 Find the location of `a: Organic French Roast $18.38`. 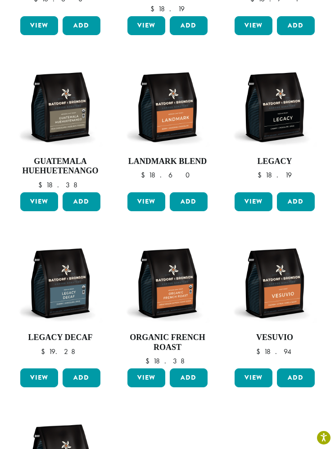

a: Organic French Roast $18.38 is located at coordinates (168, 303).